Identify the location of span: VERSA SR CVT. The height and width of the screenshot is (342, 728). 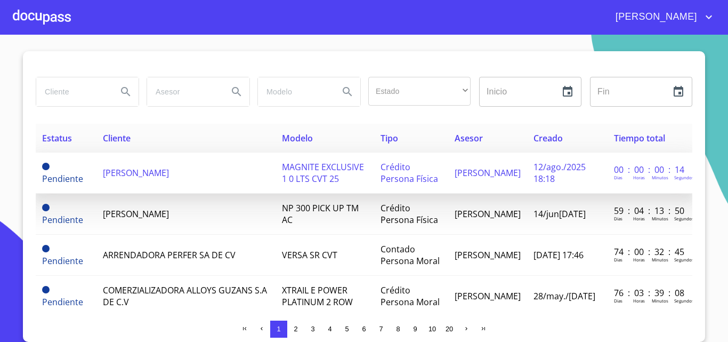
(310, 255).